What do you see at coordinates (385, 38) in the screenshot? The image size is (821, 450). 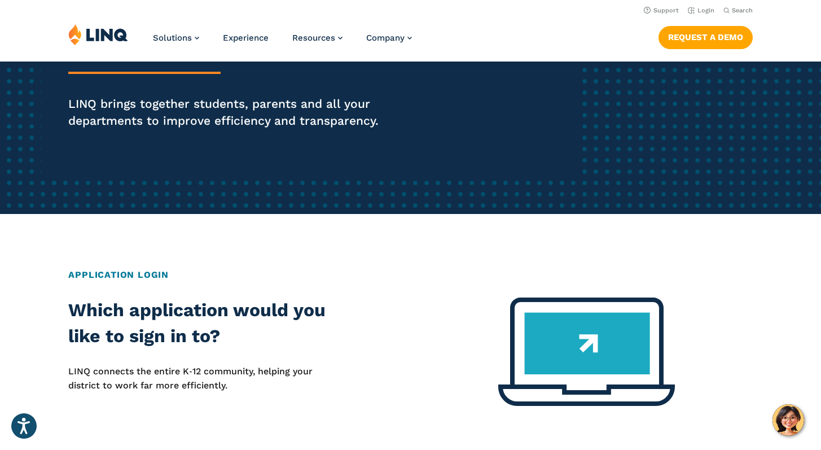 I see `span: Company` at bounding box center [385, 38].